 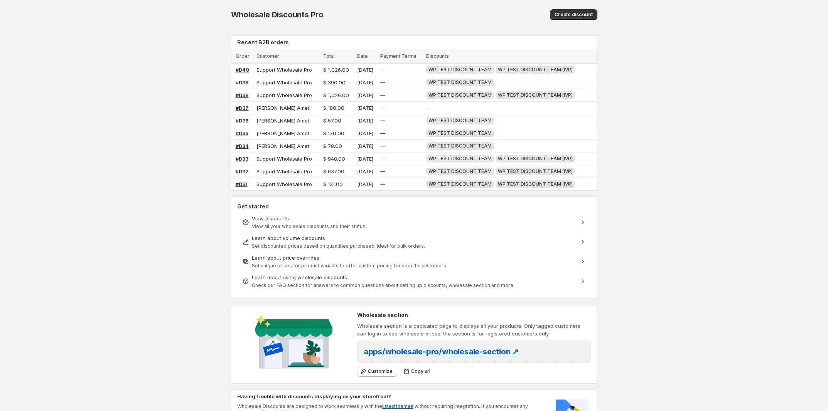 What do you see at coordinates (242, 133) in the screenshot?
I see `span: #D35` at bounding box center [242, 133].